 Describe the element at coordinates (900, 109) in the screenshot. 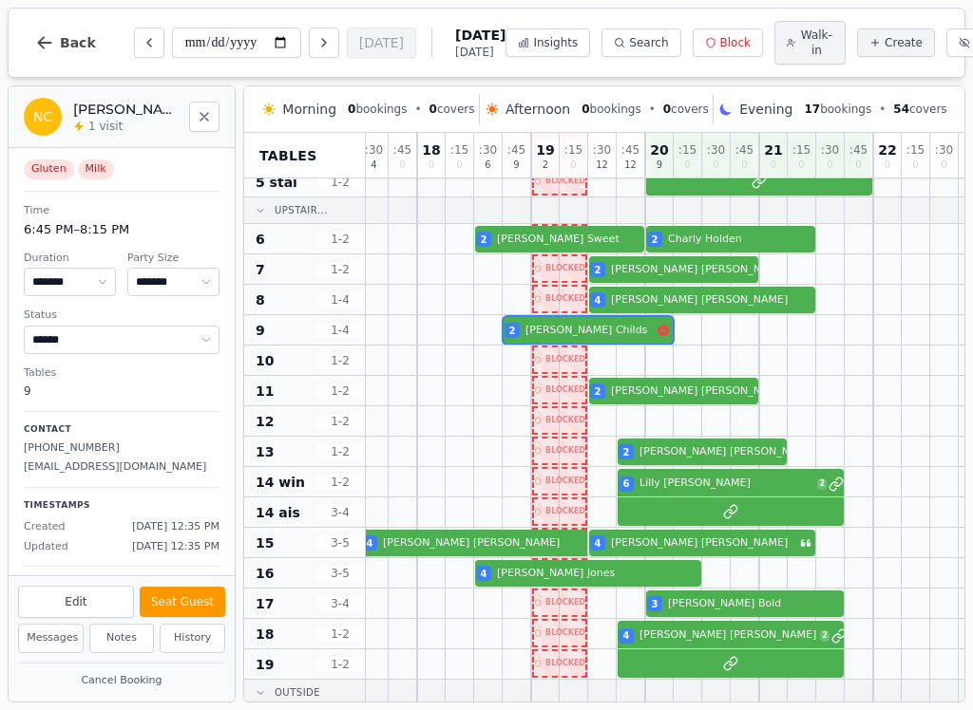

I see `span: 54` at that location.